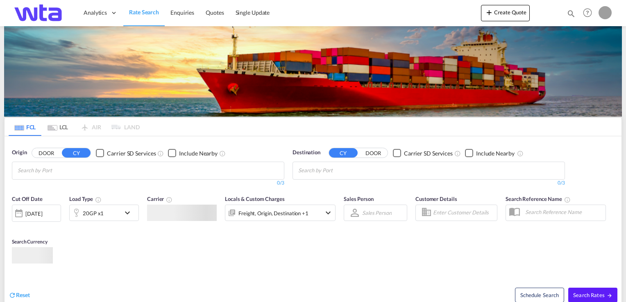  I want to click on span: Search Currency, so click(30, 242).